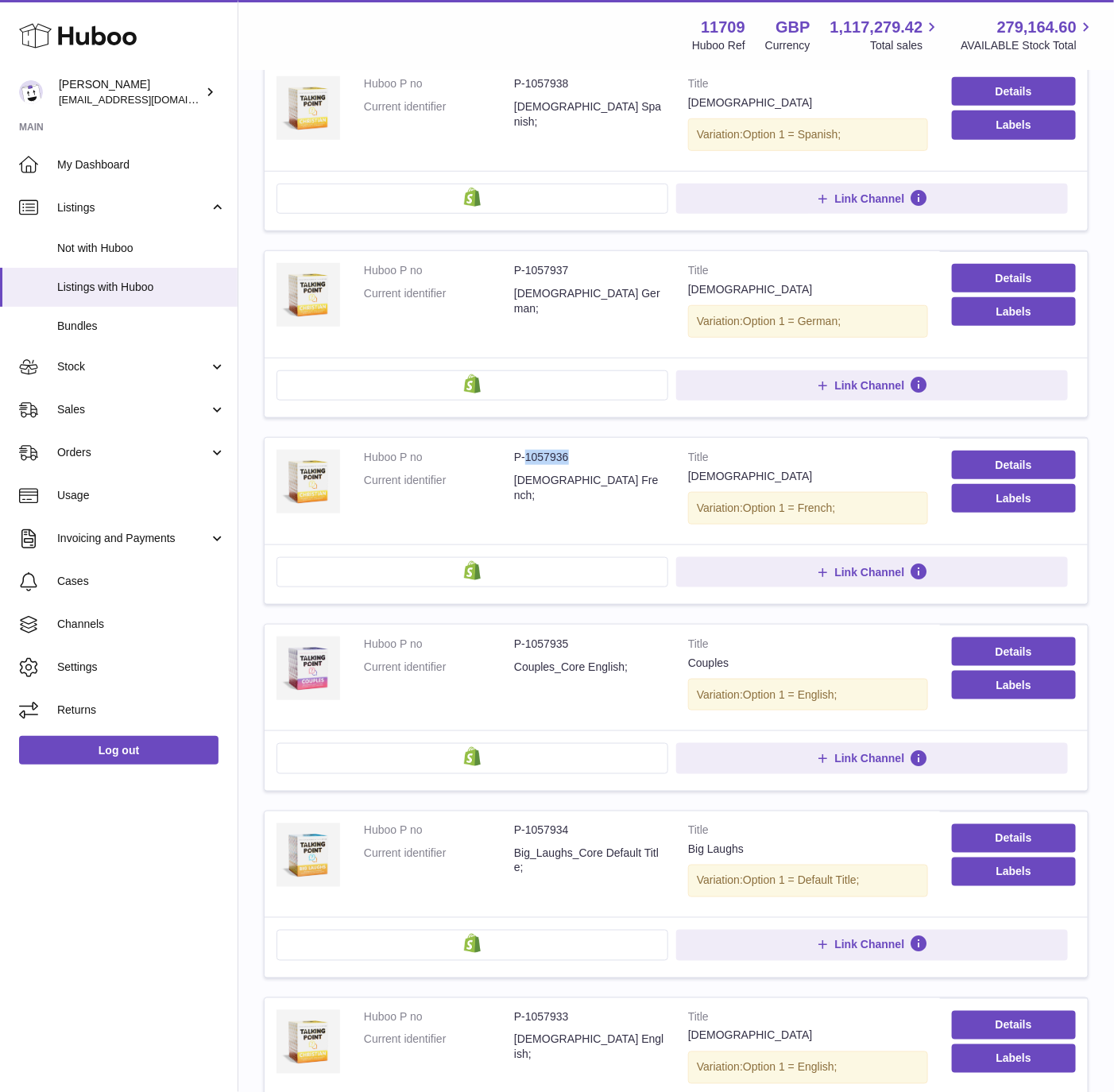 Image resolution: width=1114 pixels, height=1092 pixels. What do you see at coordinates (791, 134) in the screenshot?
I see `span: Option 1 = Spanish;` at bounding box center [791, 134].